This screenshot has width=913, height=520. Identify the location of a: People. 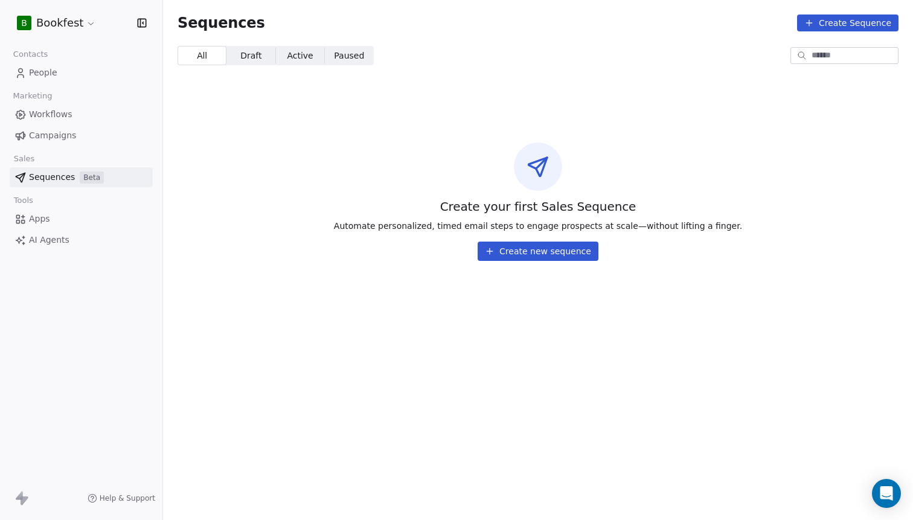
(81, 72).